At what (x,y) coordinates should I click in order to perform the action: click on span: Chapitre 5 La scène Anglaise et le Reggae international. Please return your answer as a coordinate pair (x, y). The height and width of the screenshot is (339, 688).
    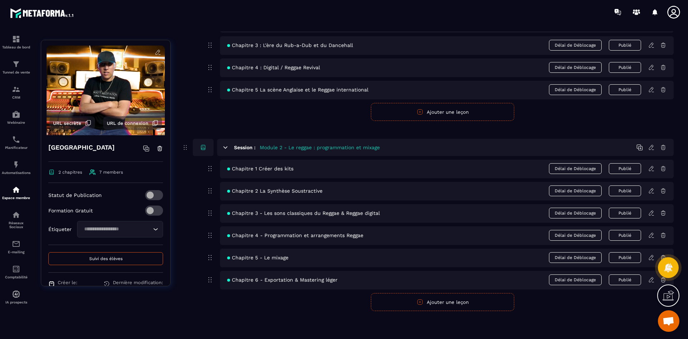
    Looking at the image, I should click on (298, 90).